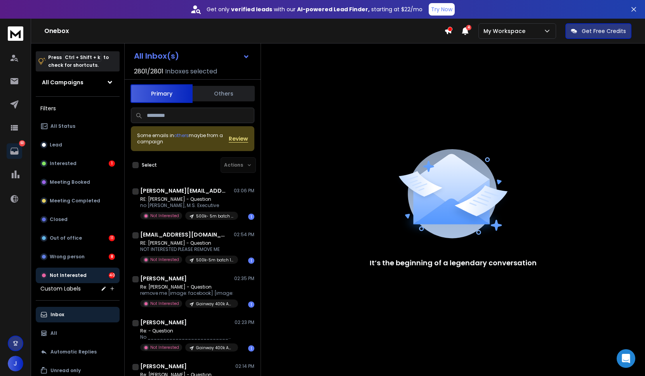 The height and width of the screenshot is (376, 645). I want to click on button: Not Interested40, so click(78, 275).